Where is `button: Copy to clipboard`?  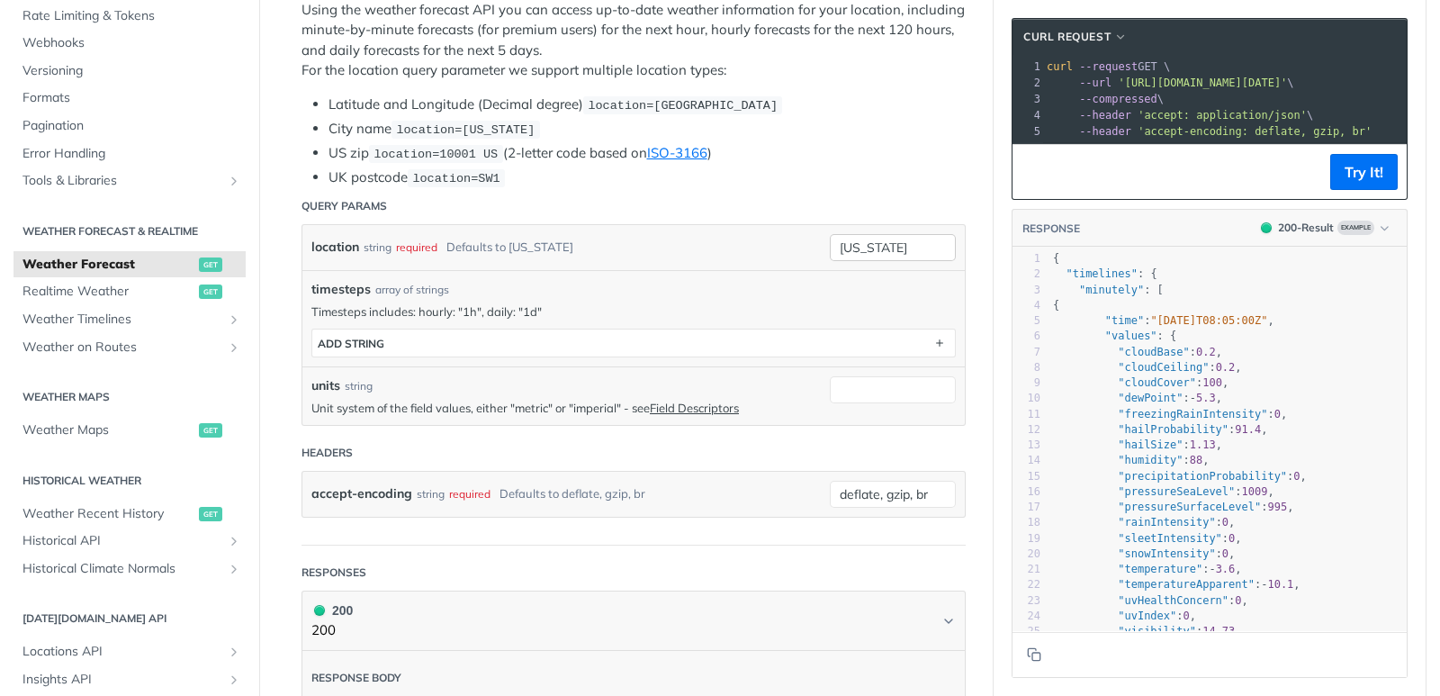
button: Copy to clipboard is located at coordinates (1034, 172).